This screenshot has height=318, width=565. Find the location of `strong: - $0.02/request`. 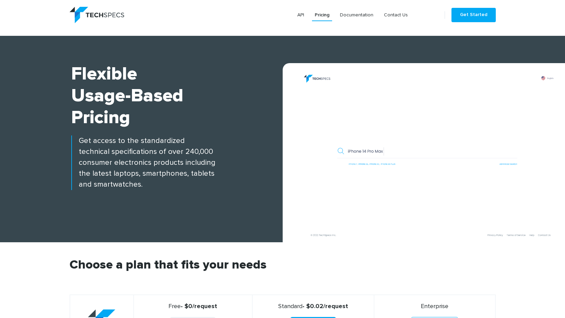

strong: - $0.02/request is located at coordinates (313, 306).